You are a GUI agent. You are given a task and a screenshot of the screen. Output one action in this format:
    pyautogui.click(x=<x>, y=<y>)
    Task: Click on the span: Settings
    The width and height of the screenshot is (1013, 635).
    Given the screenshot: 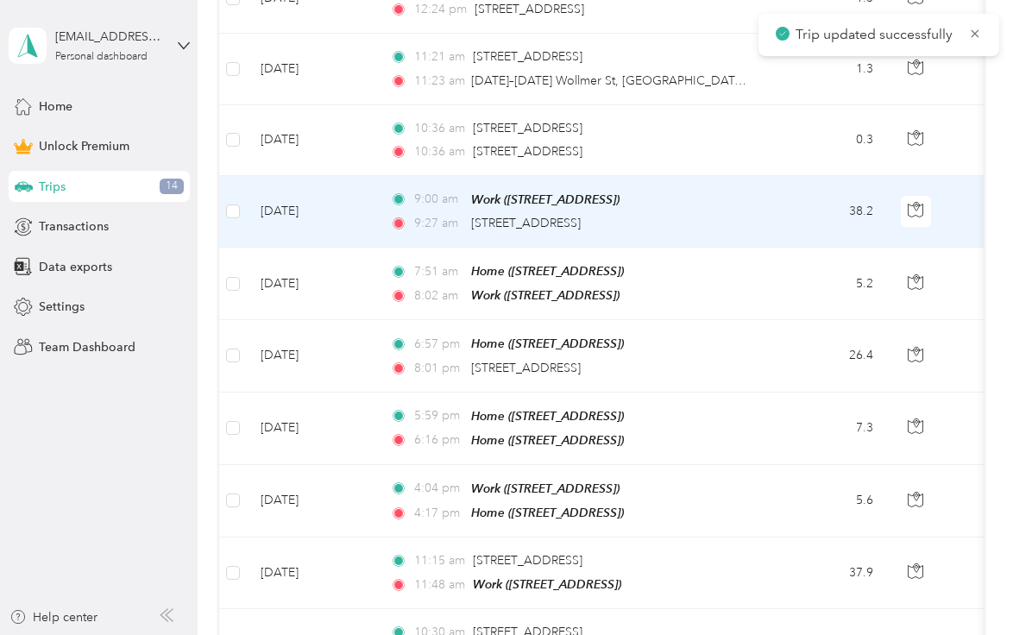 What is the action you would take?
    pyautogui.click(x=61, y=306)
    